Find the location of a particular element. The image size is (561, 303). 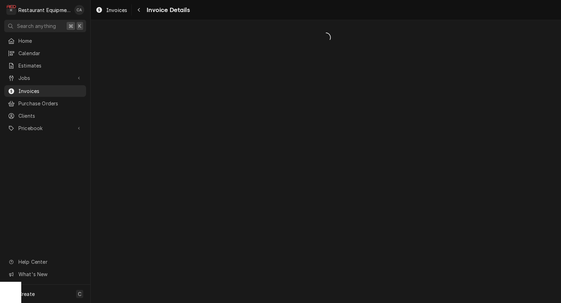

span: Jobs is located at coordinates (45, 78).